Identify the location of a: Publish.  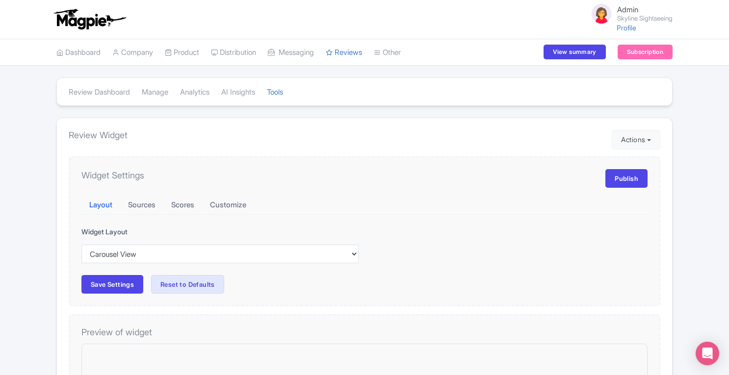
(627, 179).